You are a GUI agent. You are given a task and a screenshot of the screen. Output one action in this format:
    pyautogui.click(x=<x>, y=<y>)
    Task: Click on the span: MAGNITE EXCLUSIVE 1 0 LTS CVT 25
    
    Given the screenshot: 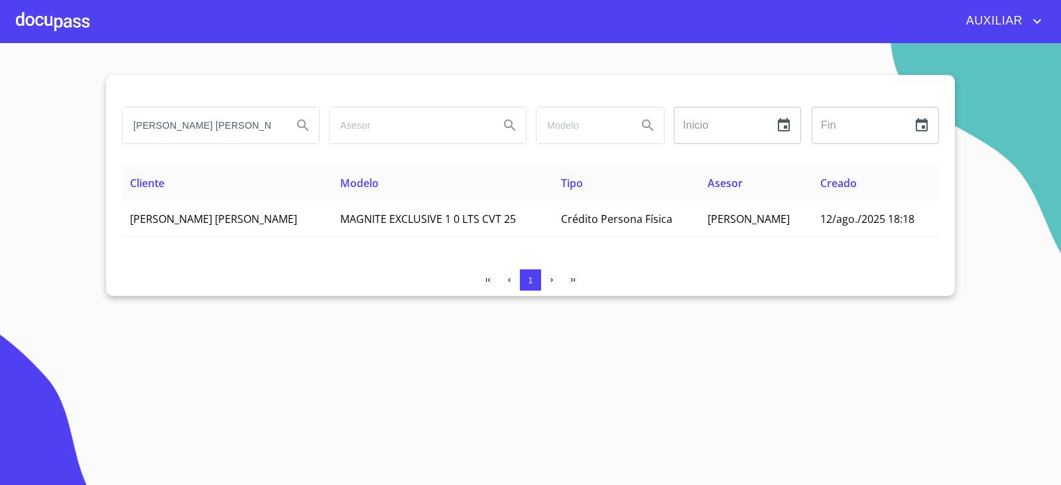 What is the action you would take?
    pyautogui.click(x=428, y=219)
    